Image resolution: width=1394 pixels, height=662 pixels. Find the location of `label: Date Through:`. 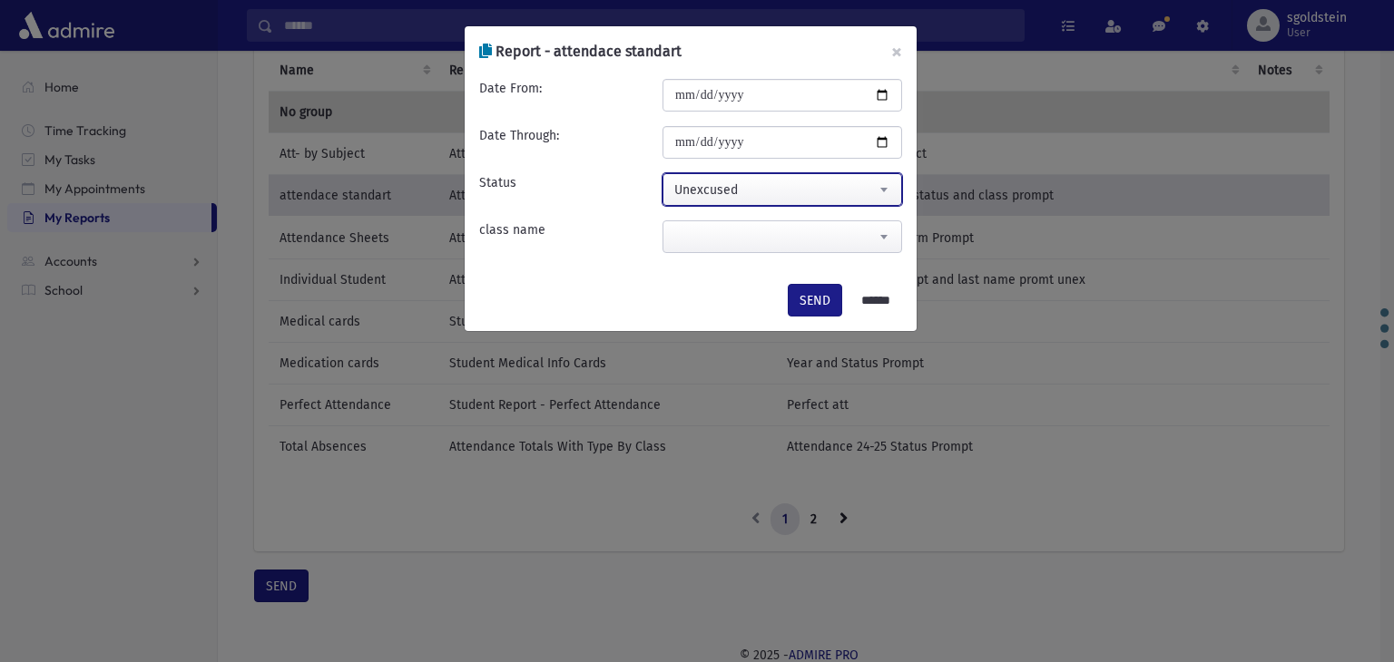

label: Date Through: is located at coordinates (519, 135).